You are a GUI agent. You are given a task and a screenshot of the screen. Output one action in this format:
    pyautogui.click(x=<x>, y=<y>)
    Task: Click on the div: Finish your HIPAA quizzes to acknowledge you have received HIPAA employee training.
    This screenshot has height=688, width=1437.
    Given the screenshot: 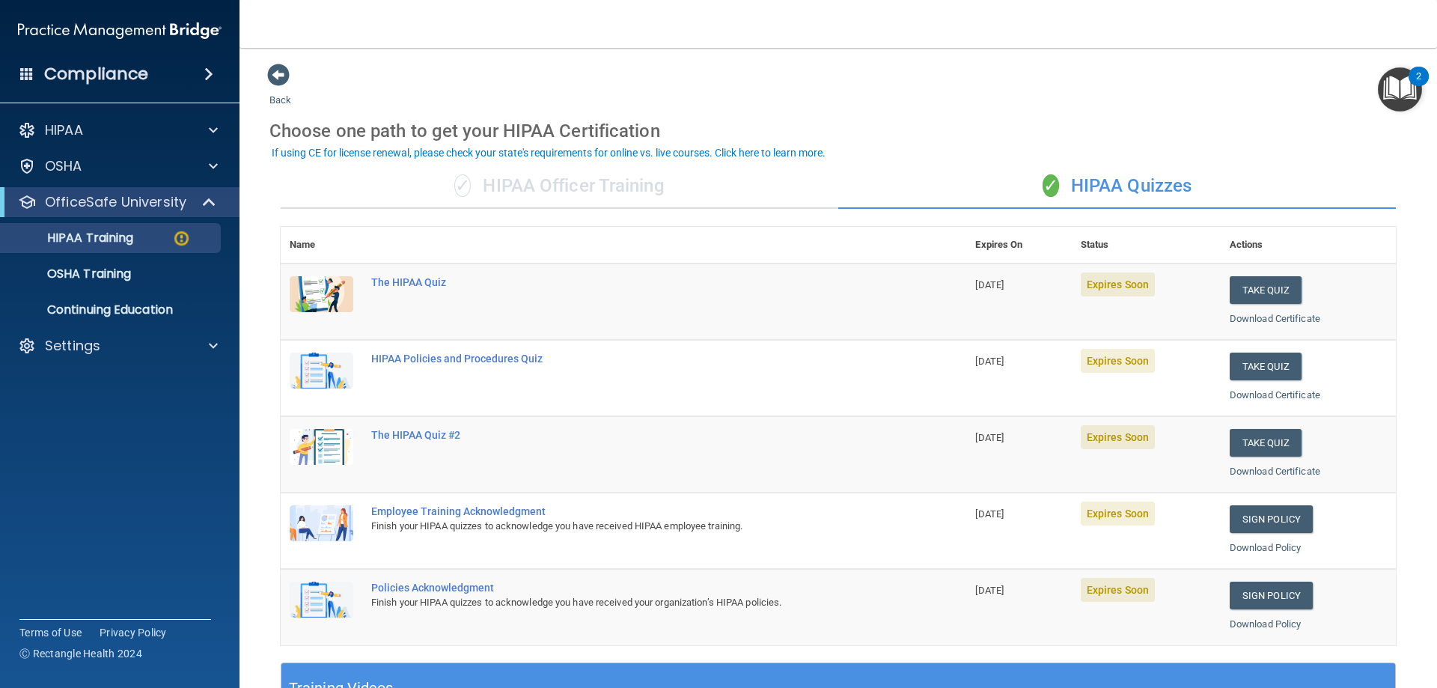 What is the action you would take?
    pyautogui.click(x=631, y=526)
    